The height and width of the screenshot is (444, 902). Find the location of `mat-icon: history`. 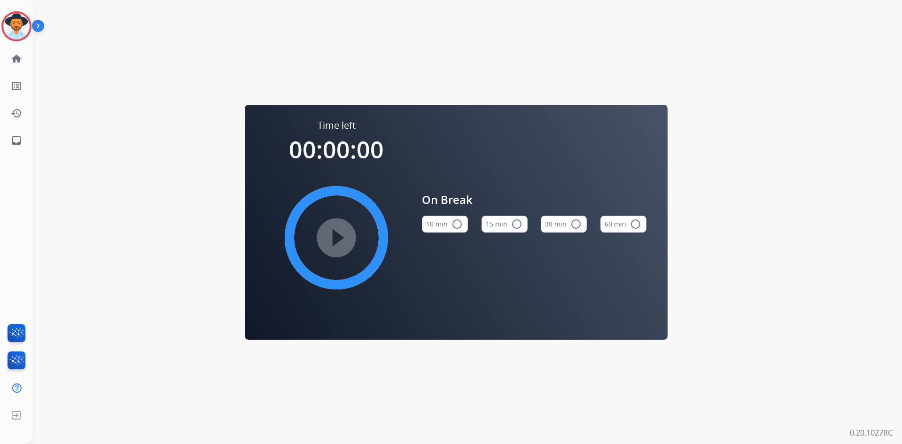

mat-icon: history is located at coordinates (16, 113).